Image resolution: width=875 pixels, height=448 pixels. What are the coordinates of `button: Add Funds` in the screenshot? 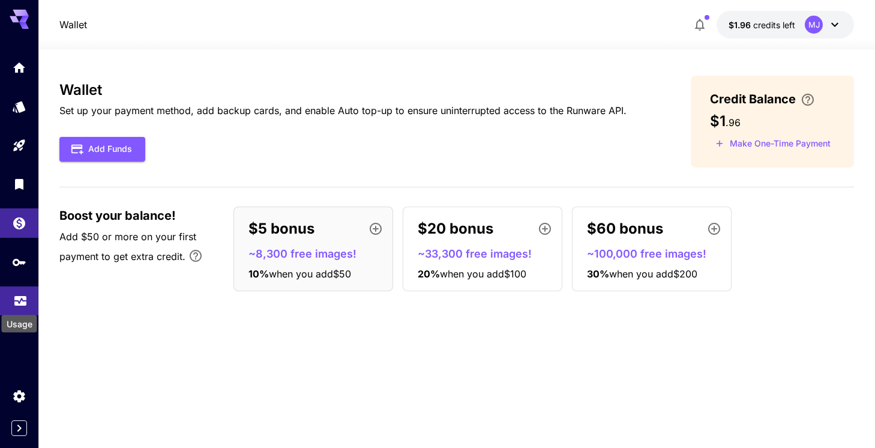 It's located at (102, 149).